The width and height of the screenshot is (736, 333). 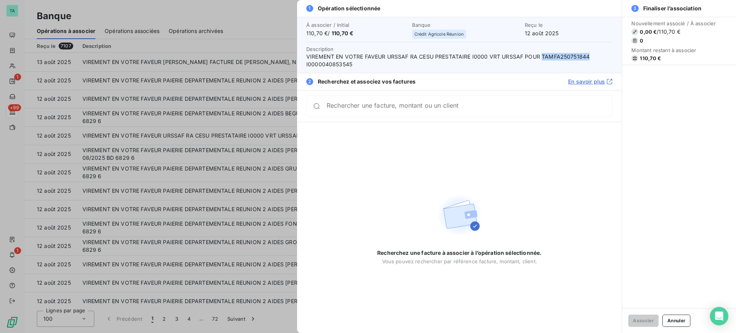 What do you see at coordinates (349, 8) in the screenshot?
I see `span: Opération sélectionnée` at bounding box center [349, 8].